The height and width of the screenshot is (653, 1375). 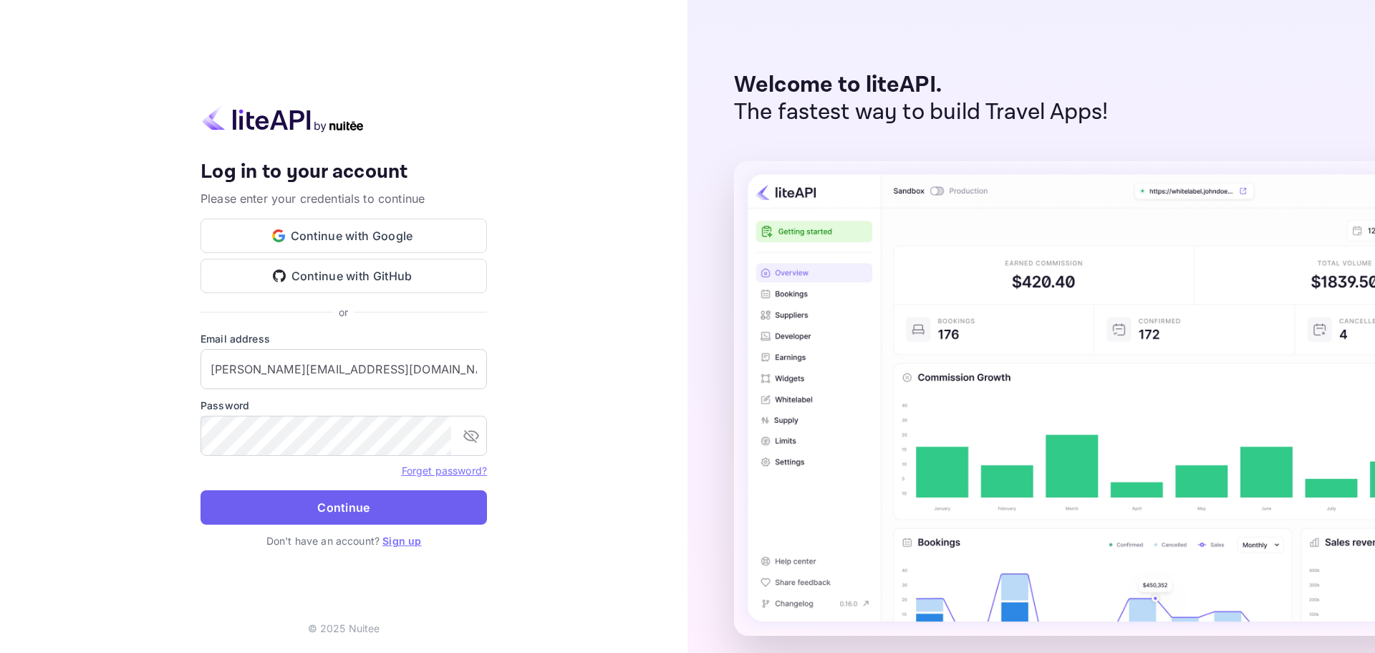 I want to click on p: Welcome to liteAPI., so click(x=921, y=85).